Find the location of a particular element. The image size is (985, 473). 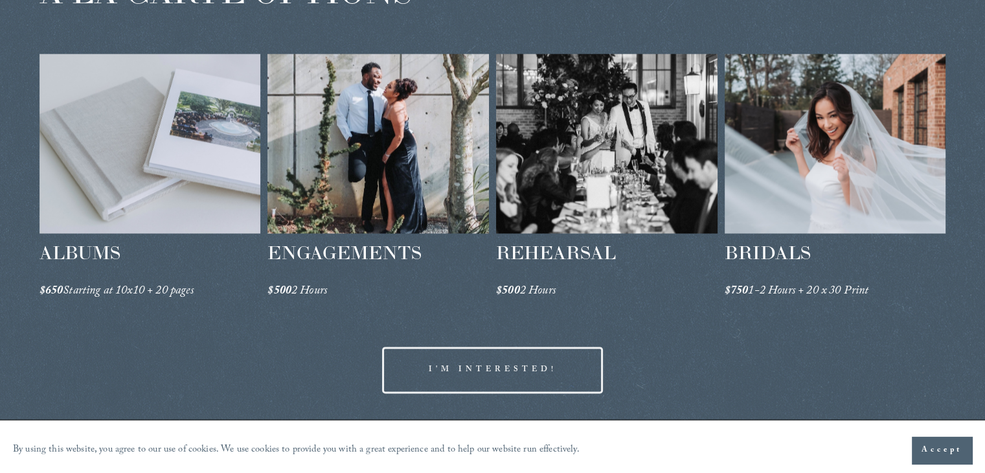

em: $650 is located at coordinates (51, 291).